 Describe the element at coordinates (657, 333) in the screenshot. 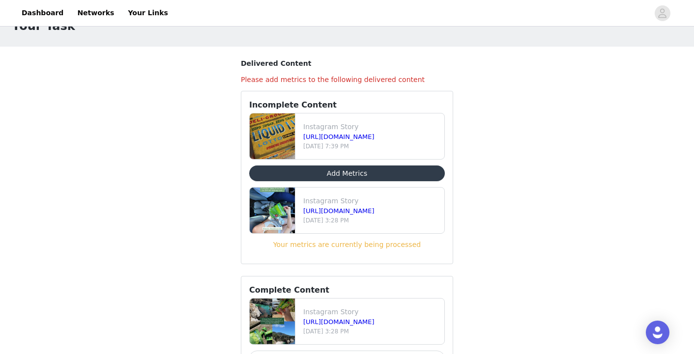

I see `div: Open Intercom Messenger` at that location.